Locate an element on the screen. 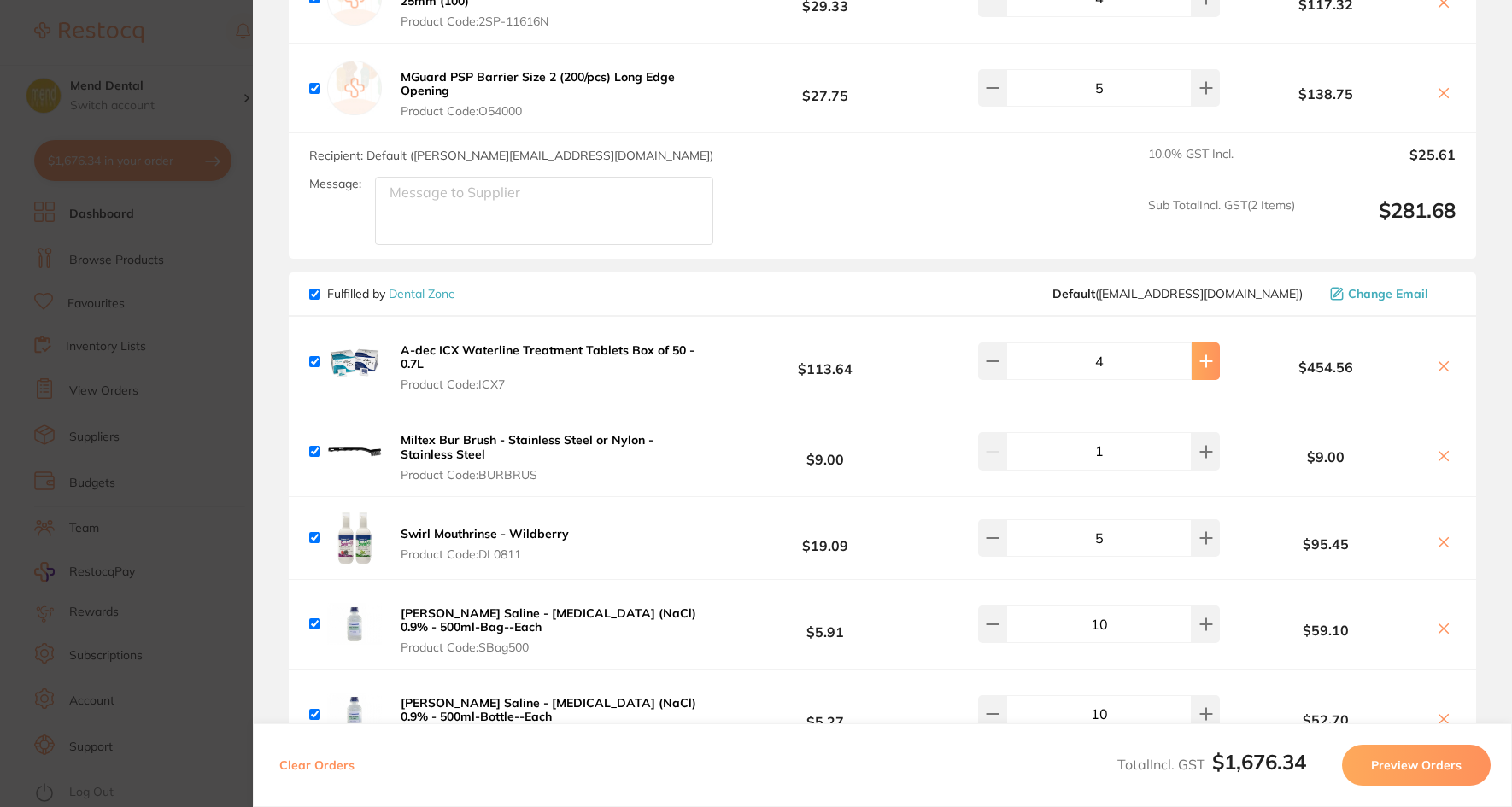 This screenshot has height=807, width=1512. b: $27.75 is located at coordinates (825, 88).